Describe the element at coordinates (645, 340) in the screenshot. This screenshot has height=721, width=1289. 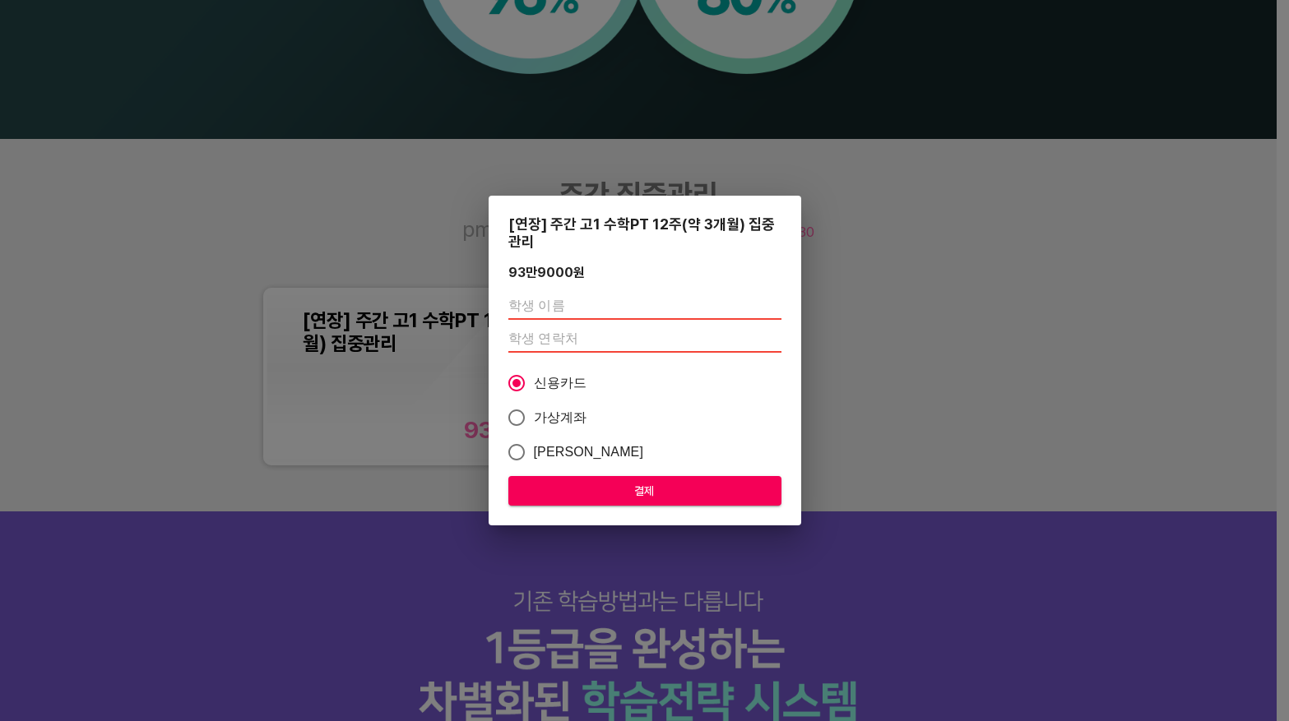
I see `input: 학생 연락처` at that location.